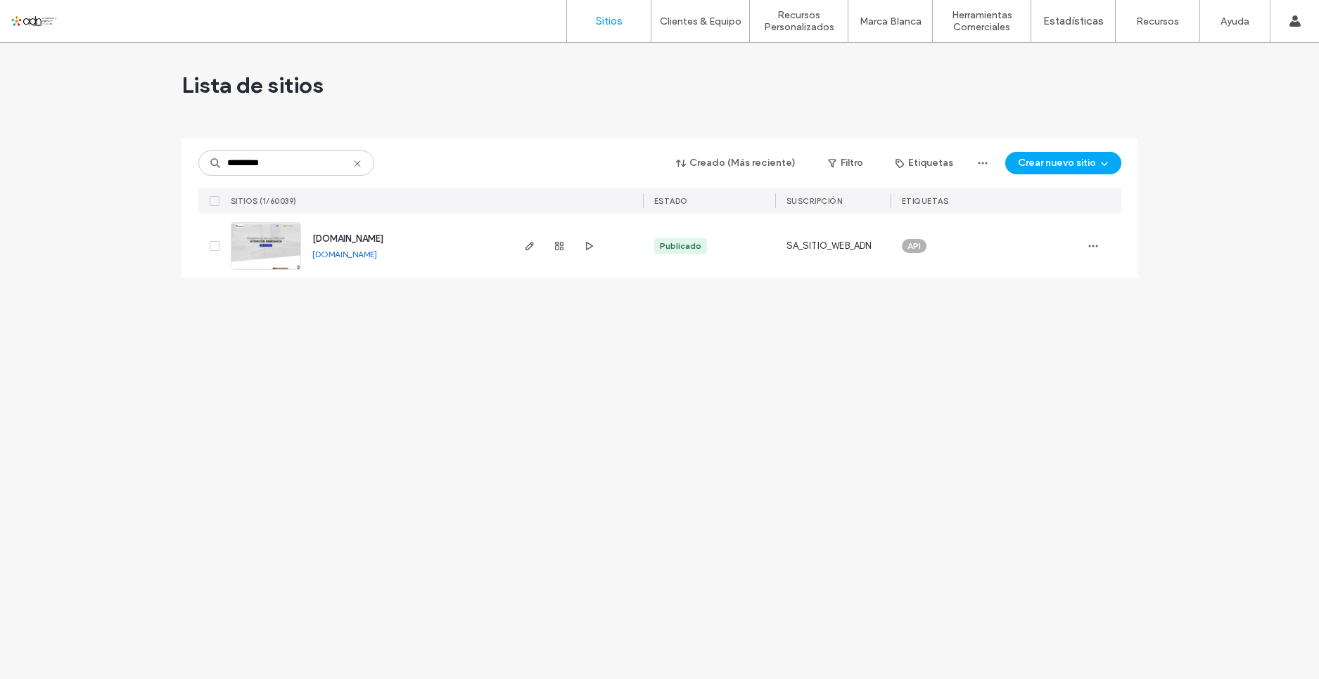  I want to click on label: Herramientas Comerciales, so click(981, 21).